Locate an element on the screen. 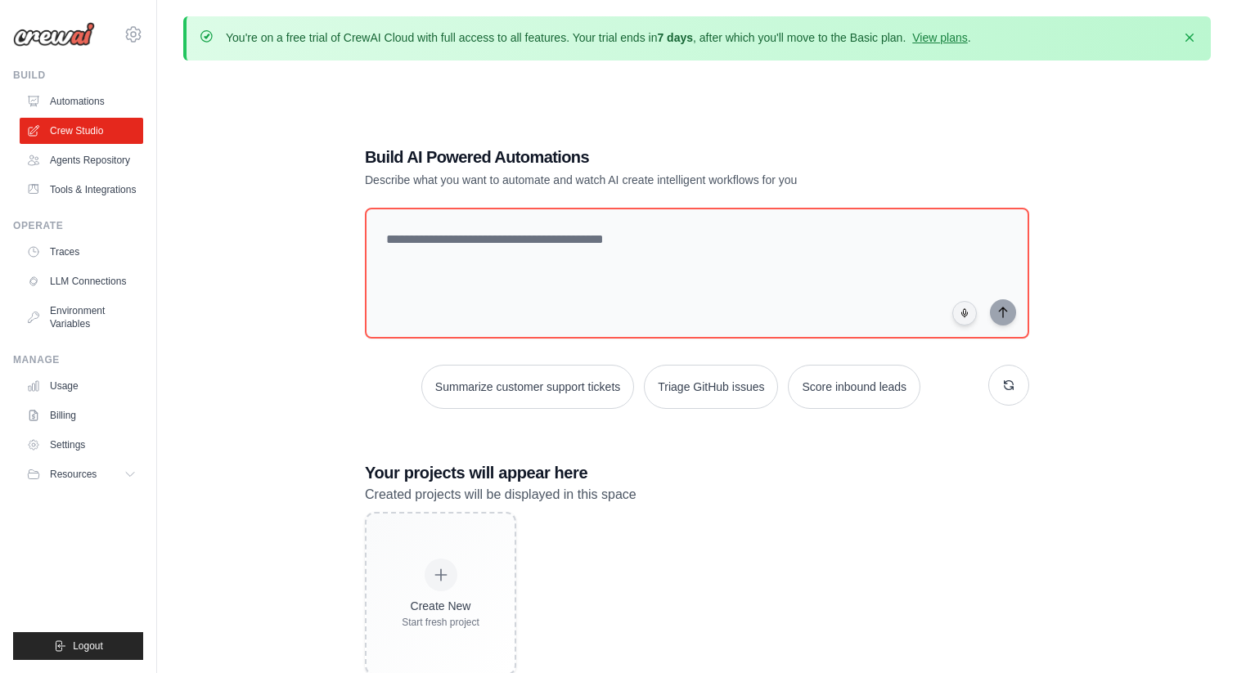 This screenshot has width=1237, height=673. div: Create New is located at coordinates (440, 606).